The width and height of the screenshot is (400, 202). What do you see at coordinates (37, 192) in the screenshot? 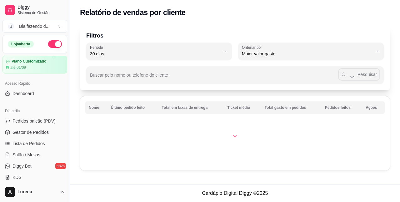
I see `span: Lorena` at bounding box center [37, 192].